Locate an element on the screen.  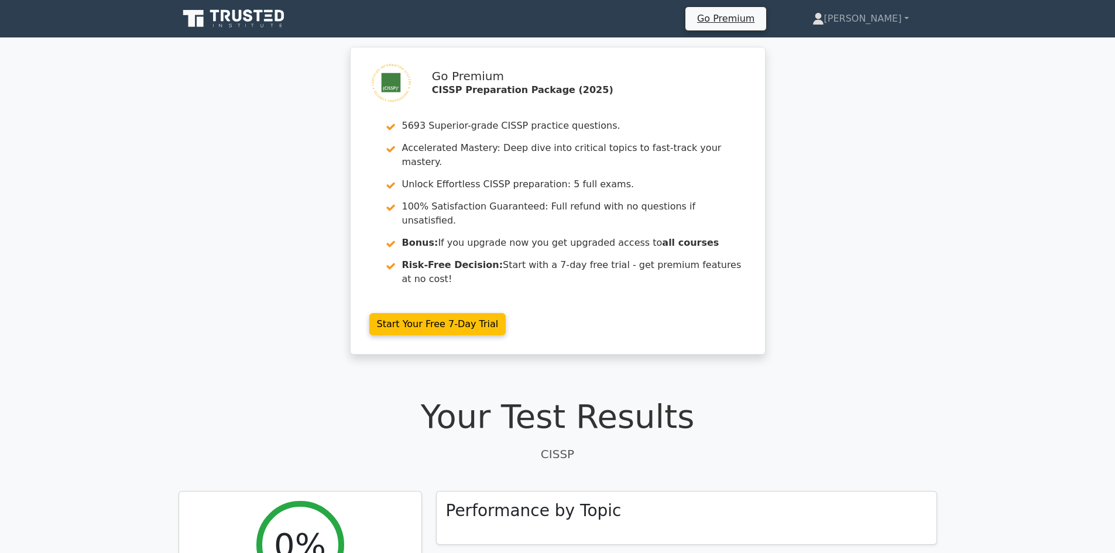
a: Start Your Free 7-Day Trial is located at coordinates (438, 324).